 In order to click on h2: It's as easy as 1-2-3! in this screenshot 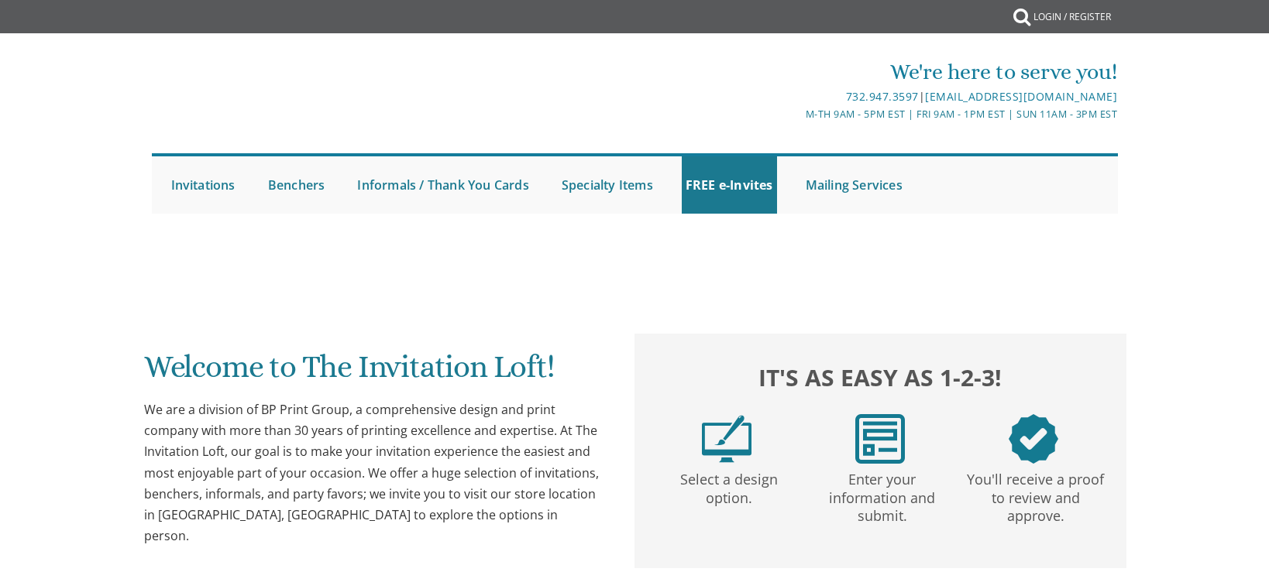, I will do `click(880, 377)`.